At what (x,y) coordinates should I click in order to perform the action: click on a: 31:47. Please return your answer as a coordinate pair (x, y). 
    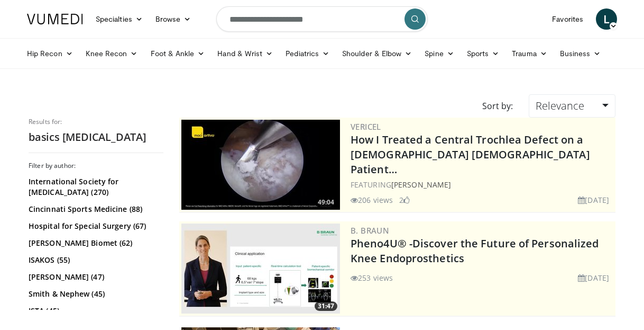
    Looking at the image, I should click on (261, 268).